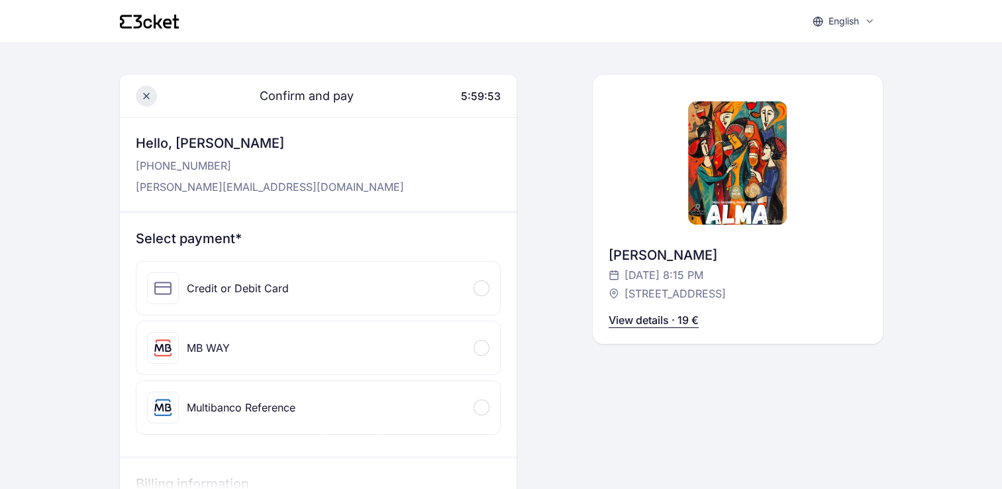 This screenshot has height=489, width=1002. What do you see at coordinates (238, 288) in the screenshot?
I see `div: Credit or Debit Card` at bounding box center [238, 288].